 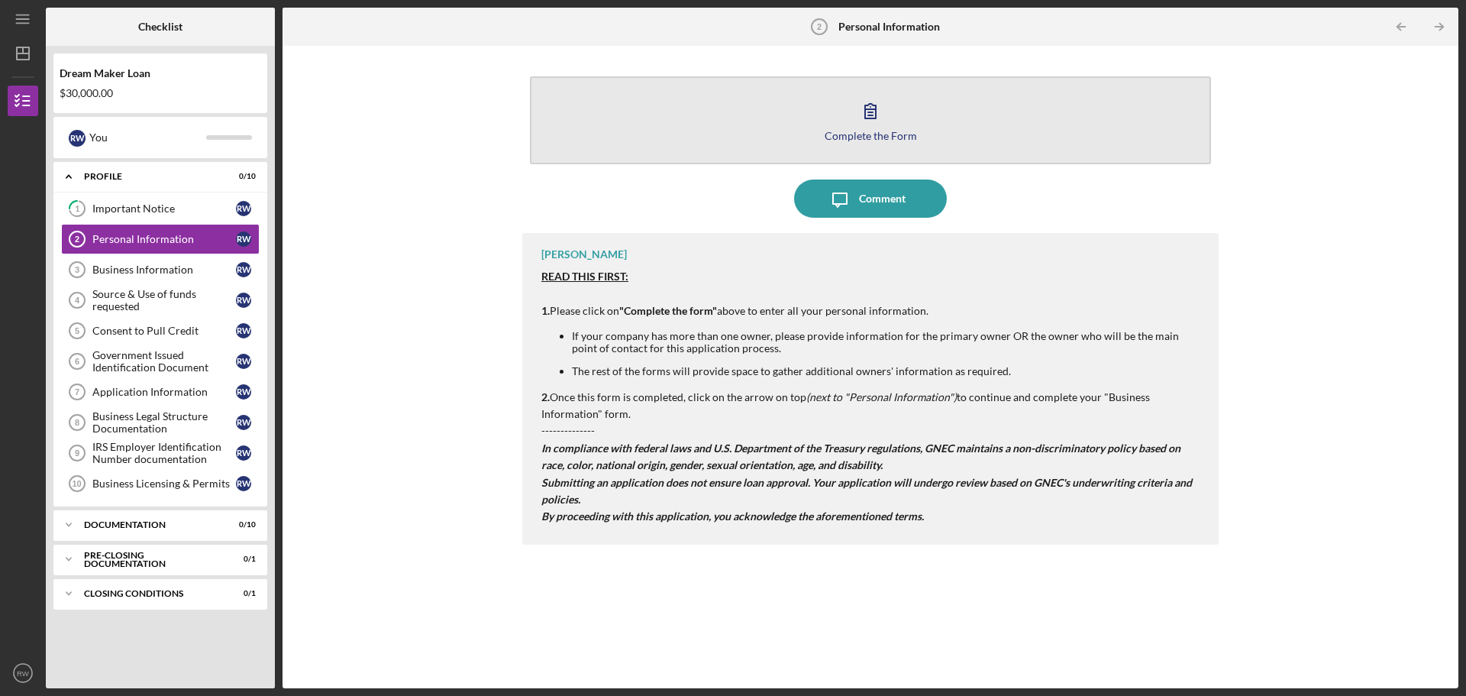 I want to click on tspan: 1, so click(x=77, y=208).